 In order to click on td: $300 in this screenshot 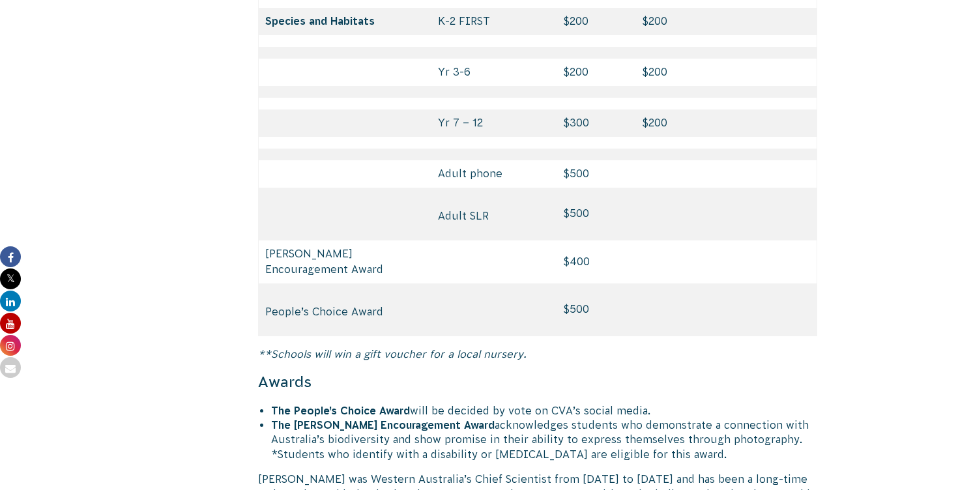, I will do `click(597, 123)`.